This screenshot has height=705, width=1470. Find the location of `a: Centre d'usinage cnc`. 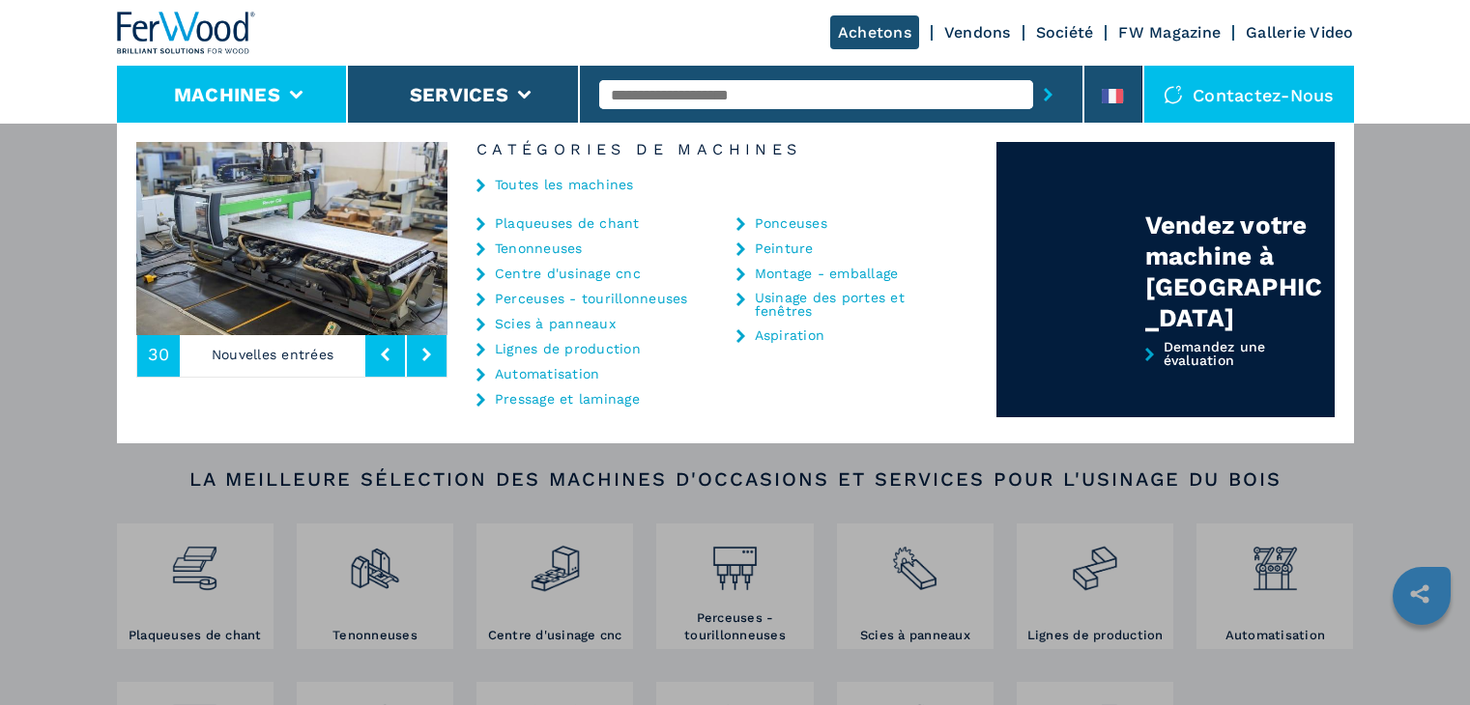

a: Centre d'usinage cnc is located at coordinates (567, 273).